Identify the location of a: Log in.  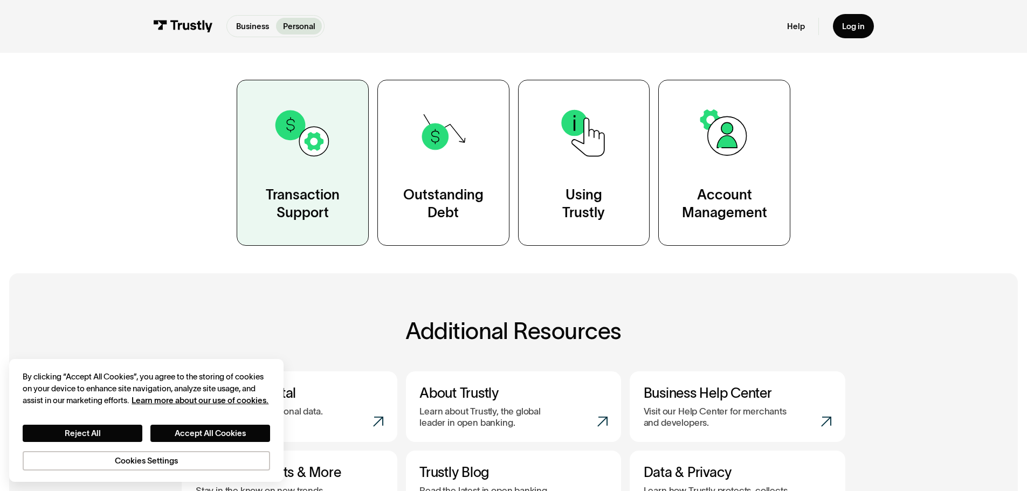
(853, 26).